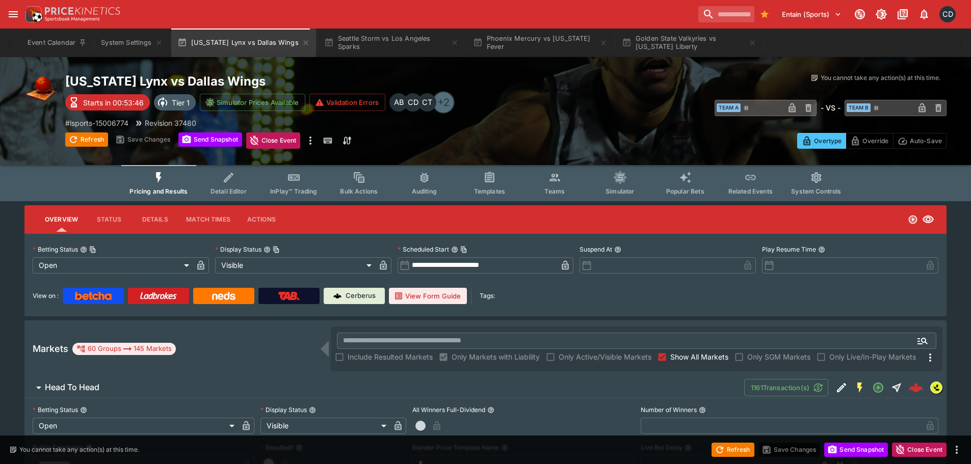 The height and width of the screenshot is (464, 971). I want to click on button: Connected to PK, so click(860, 14).